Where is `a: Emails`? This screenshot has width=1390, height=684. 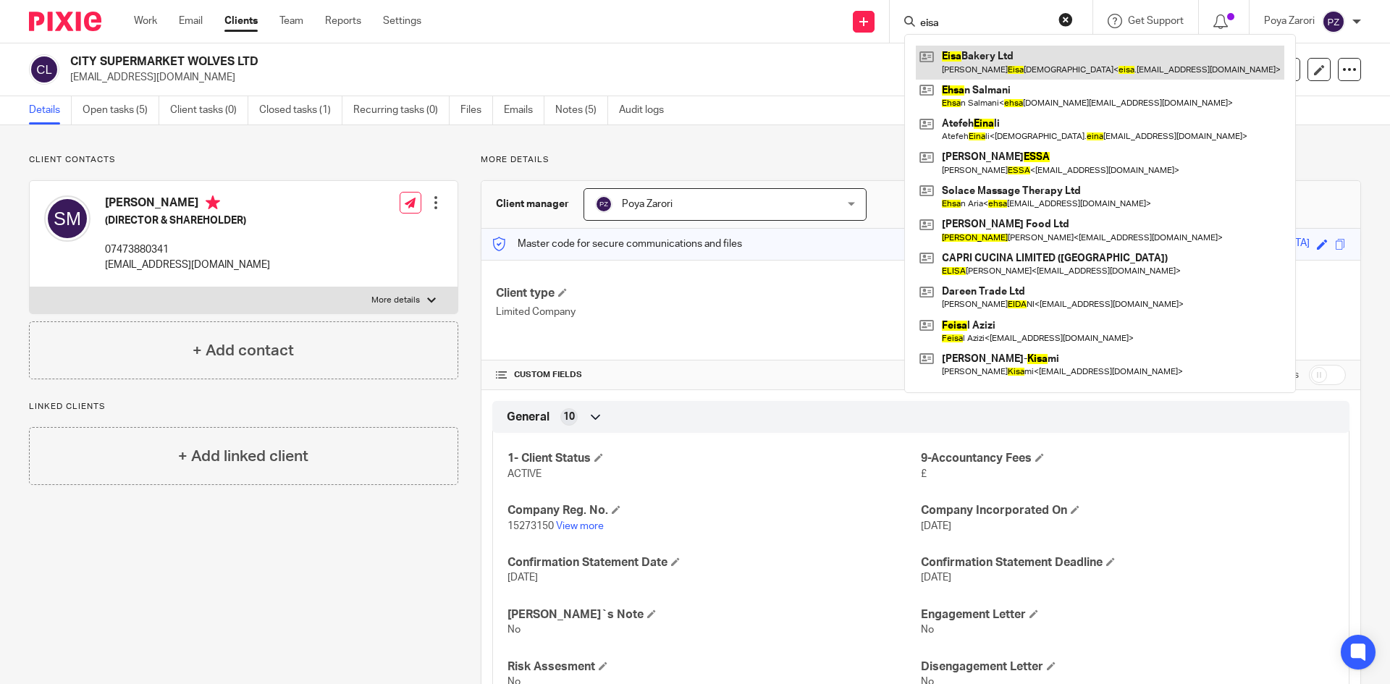 a: Emails is located at coordinates (524, 110).